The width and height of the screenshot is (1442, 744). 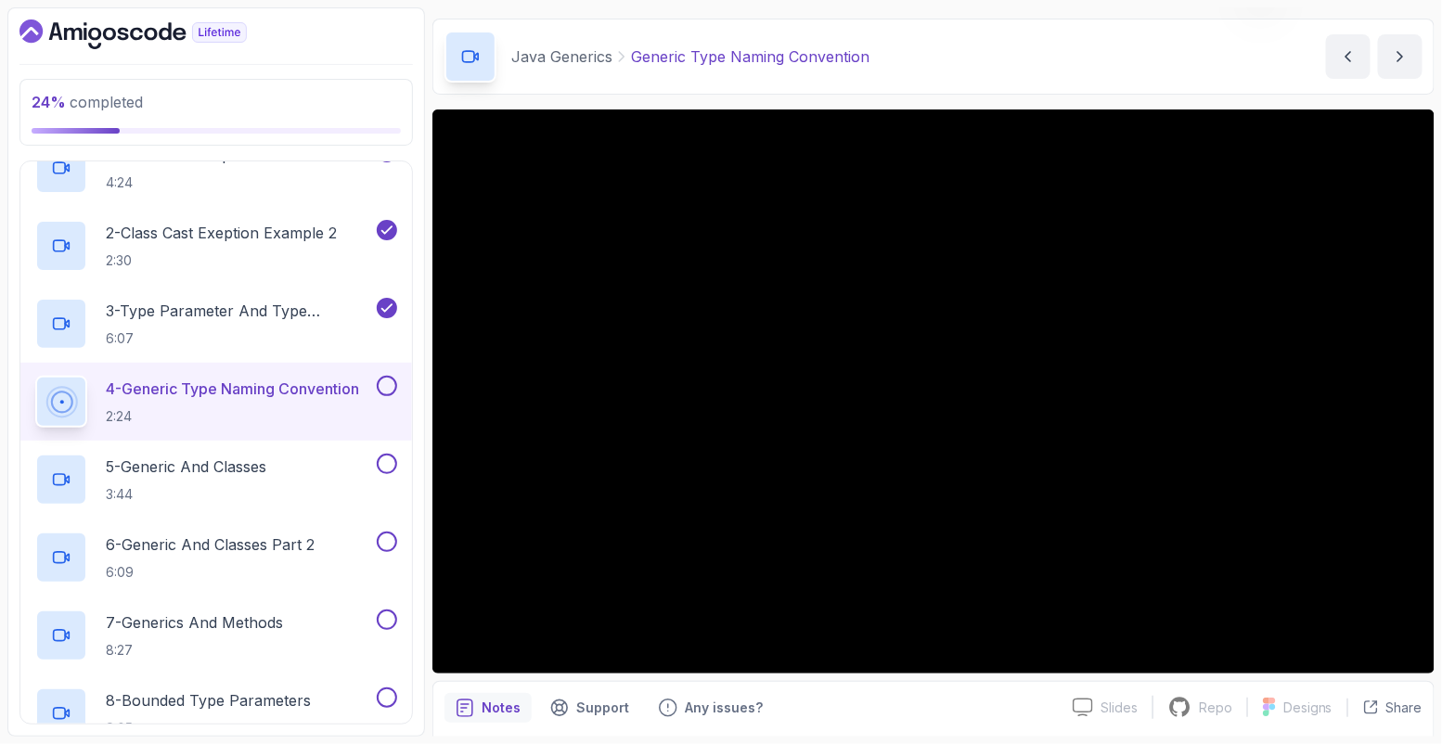 What do you see at coordinates (216, 714) in the screenshot?
I see `button: 8-Bounded Type Parameters9:05` at bounding box center [216, 714].